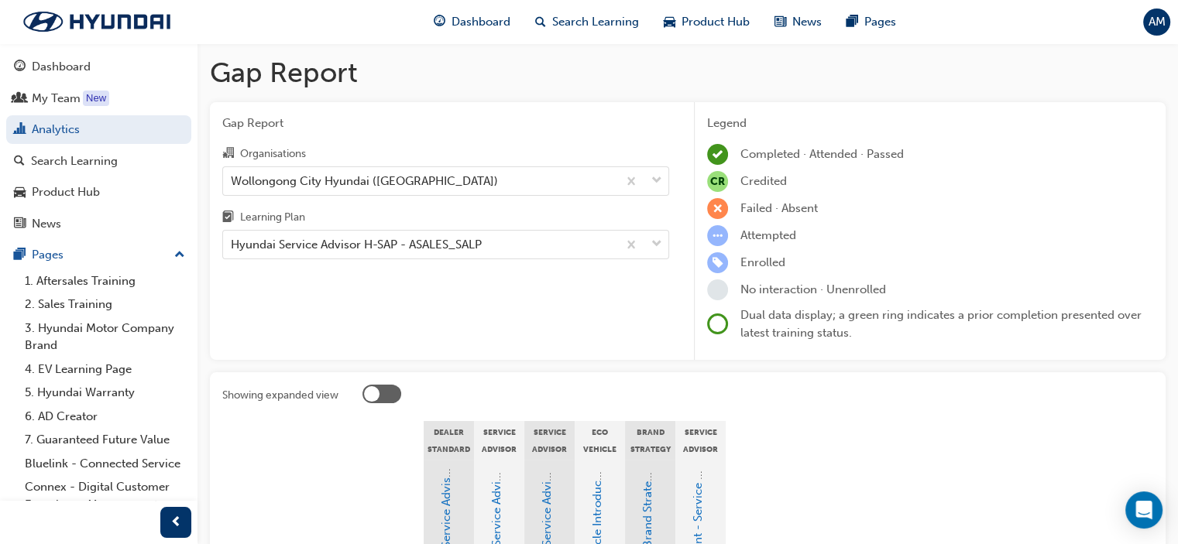  Describe the element at coordinates (1157, 22) in the screenshot. I see `span: AM` at that location.